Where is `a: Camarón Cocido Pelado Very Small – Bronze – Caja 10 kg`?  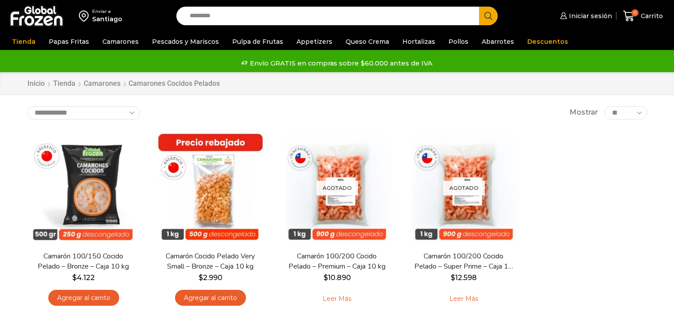 a: Camarón Cocido Pelado Very Small – Bronze – Caja 10 kg is located at coordinates (210, 262).